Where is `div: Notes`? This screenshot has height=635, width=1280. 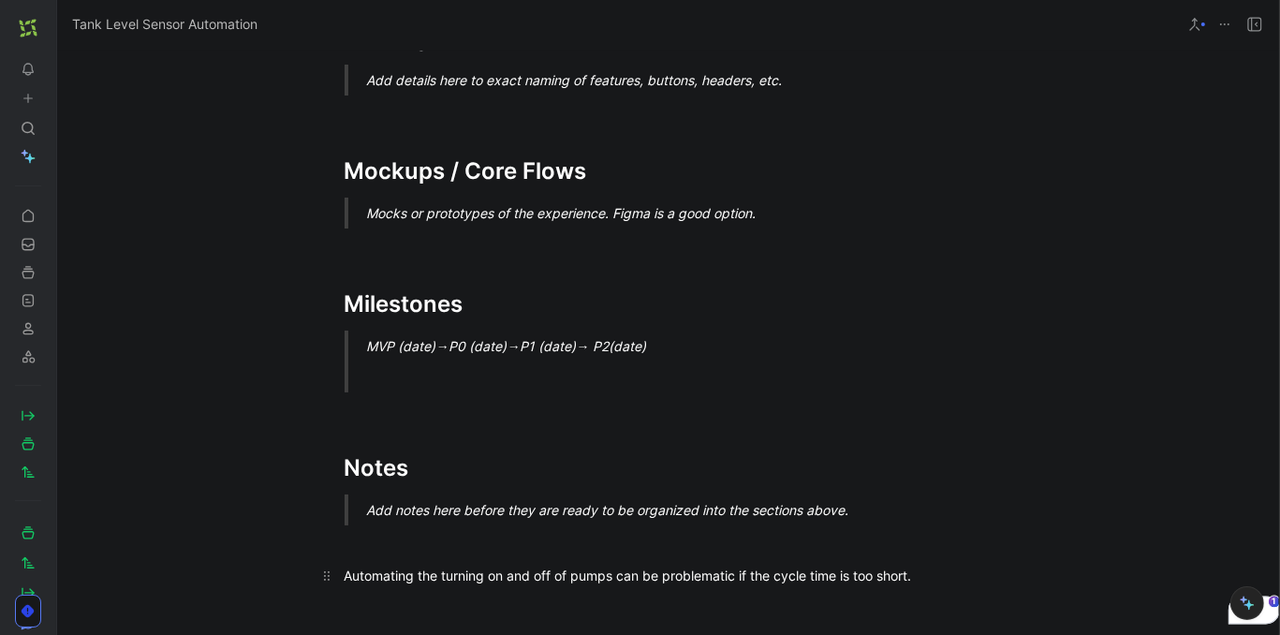 div: Notes is located at coordinates (669, 468).